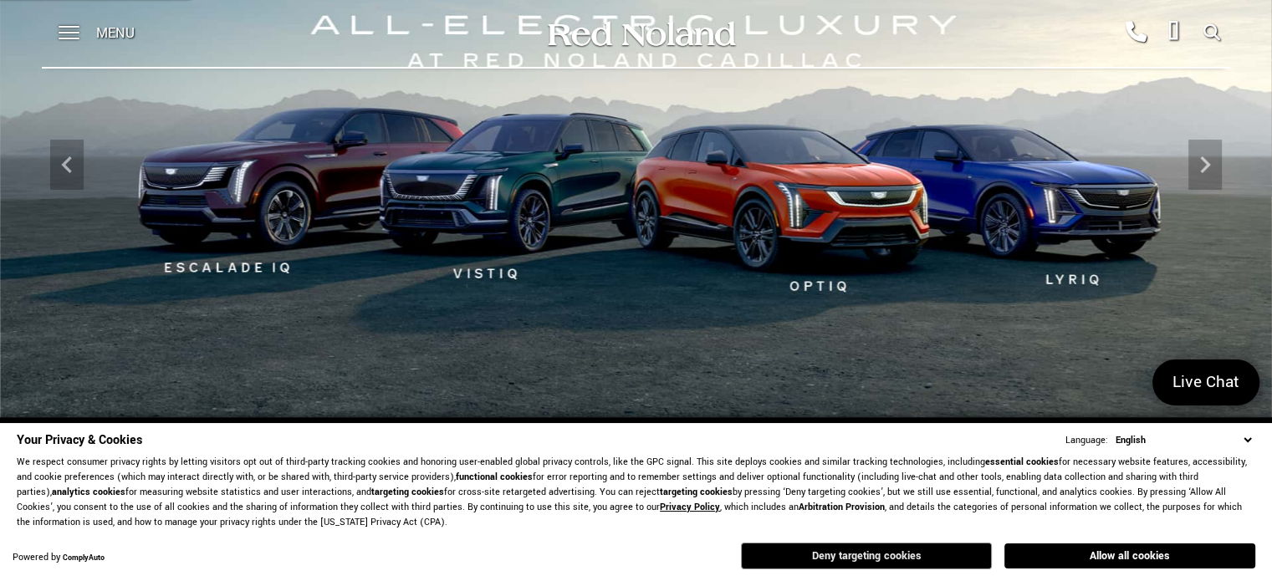 Image resolution: width=1272 pixels, height=581 pixels. Describe the element at coordinates (79, 440) in the screenshot. I see `span: Your Privacy & Cookies` at that location.